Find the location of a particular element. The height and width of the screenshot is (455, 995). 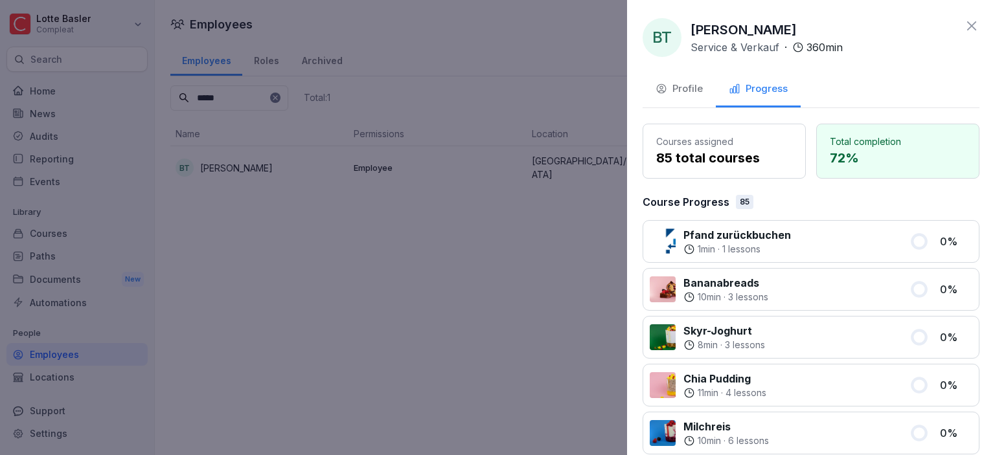

p: Chia Pudding is located at coordinates (725, 379).